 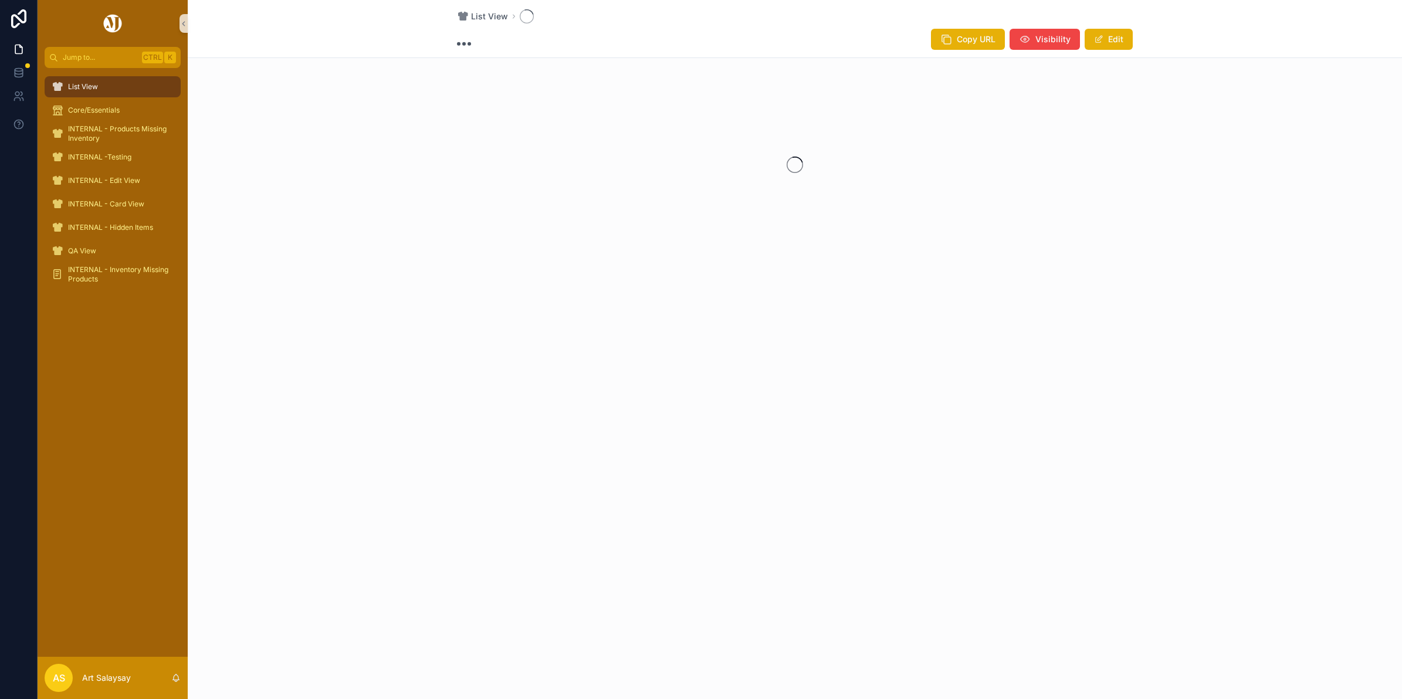 I want to click on a: INTERNAL - Hidden Items, so click(x=113, y=228).